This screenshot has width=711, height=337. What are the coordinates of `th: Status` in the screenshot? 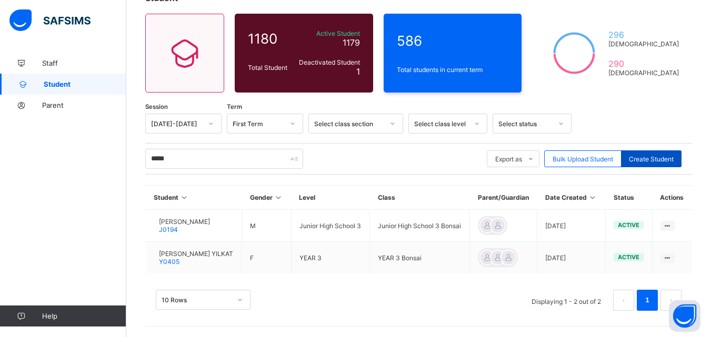 It's located at (629, 198).